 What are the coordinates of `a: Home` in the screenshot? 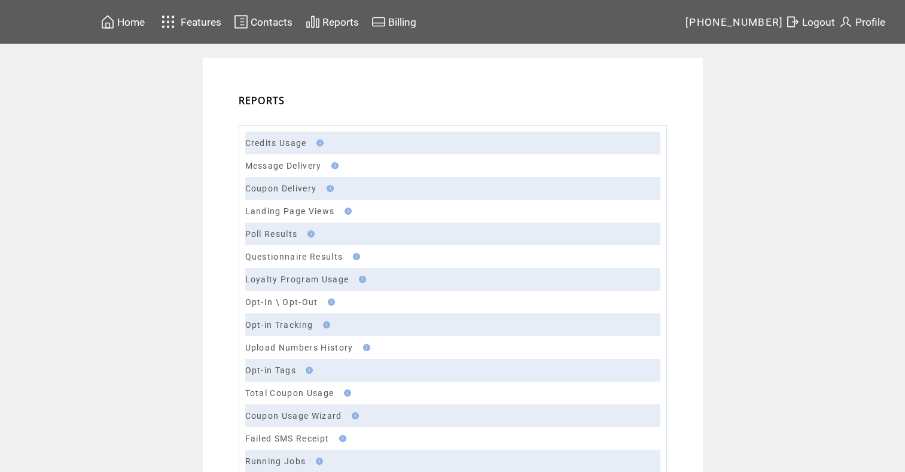 It's located at (123, 22).